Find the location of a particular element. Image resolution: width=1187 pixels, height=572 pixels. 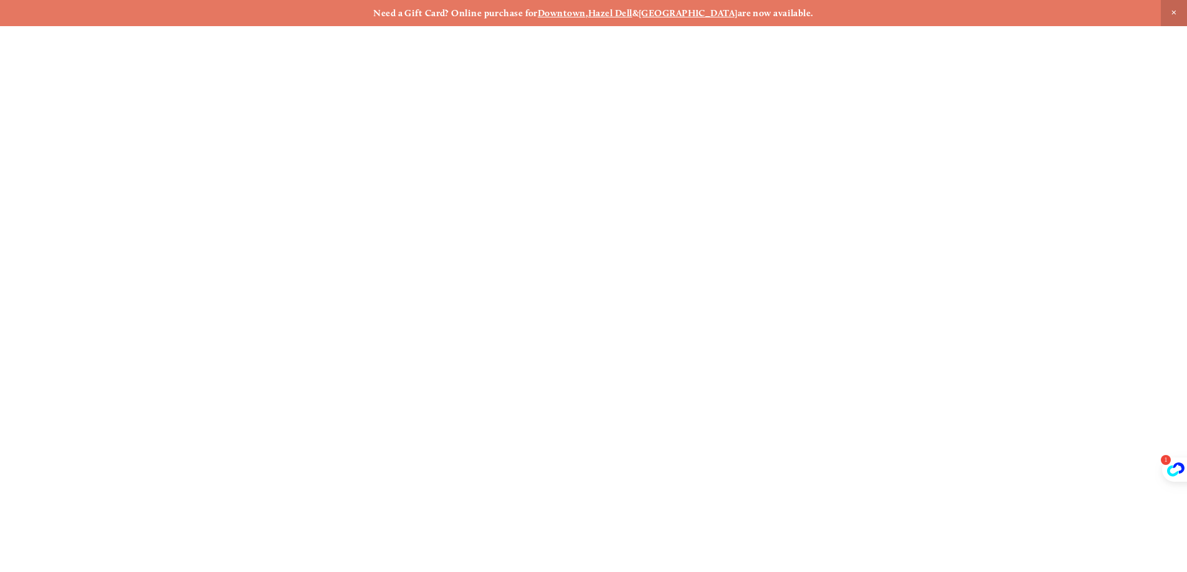

strong: Hazel Dell is located at coordinates (610, 13).